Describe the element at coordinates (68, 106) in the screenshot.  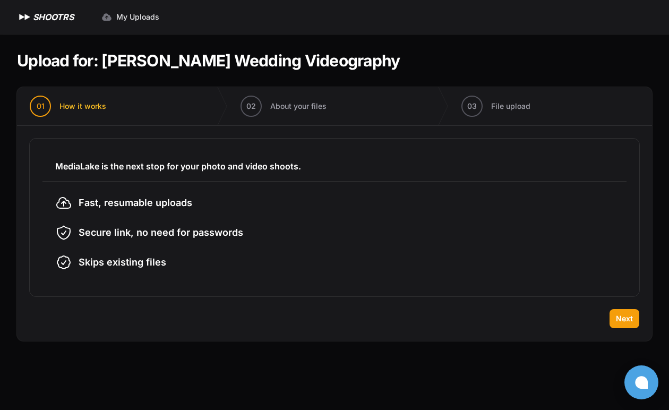
I see `button: 01 How it works` at that location.